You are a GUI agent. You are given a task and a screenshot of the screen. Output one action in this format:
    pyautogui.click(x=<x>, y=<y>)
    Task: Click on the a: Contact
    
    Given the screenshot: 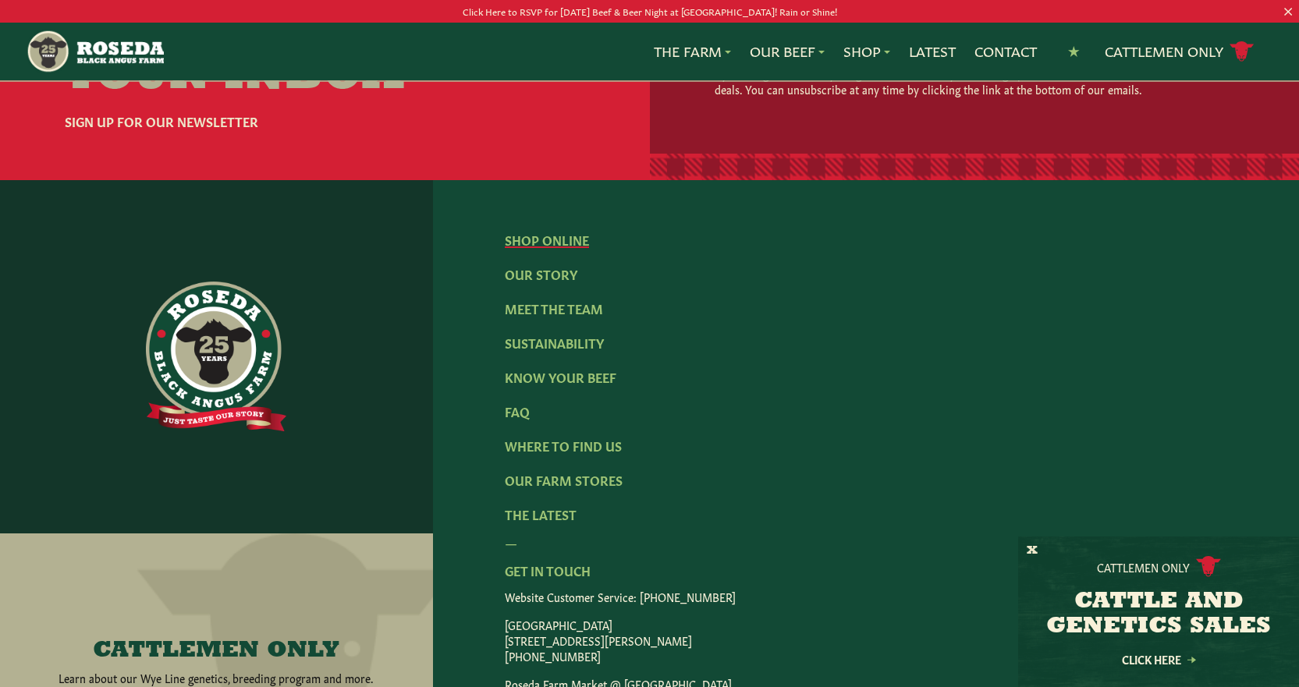 What is the action you would take?
    pyautogui.click(x=1006, y=51)
    